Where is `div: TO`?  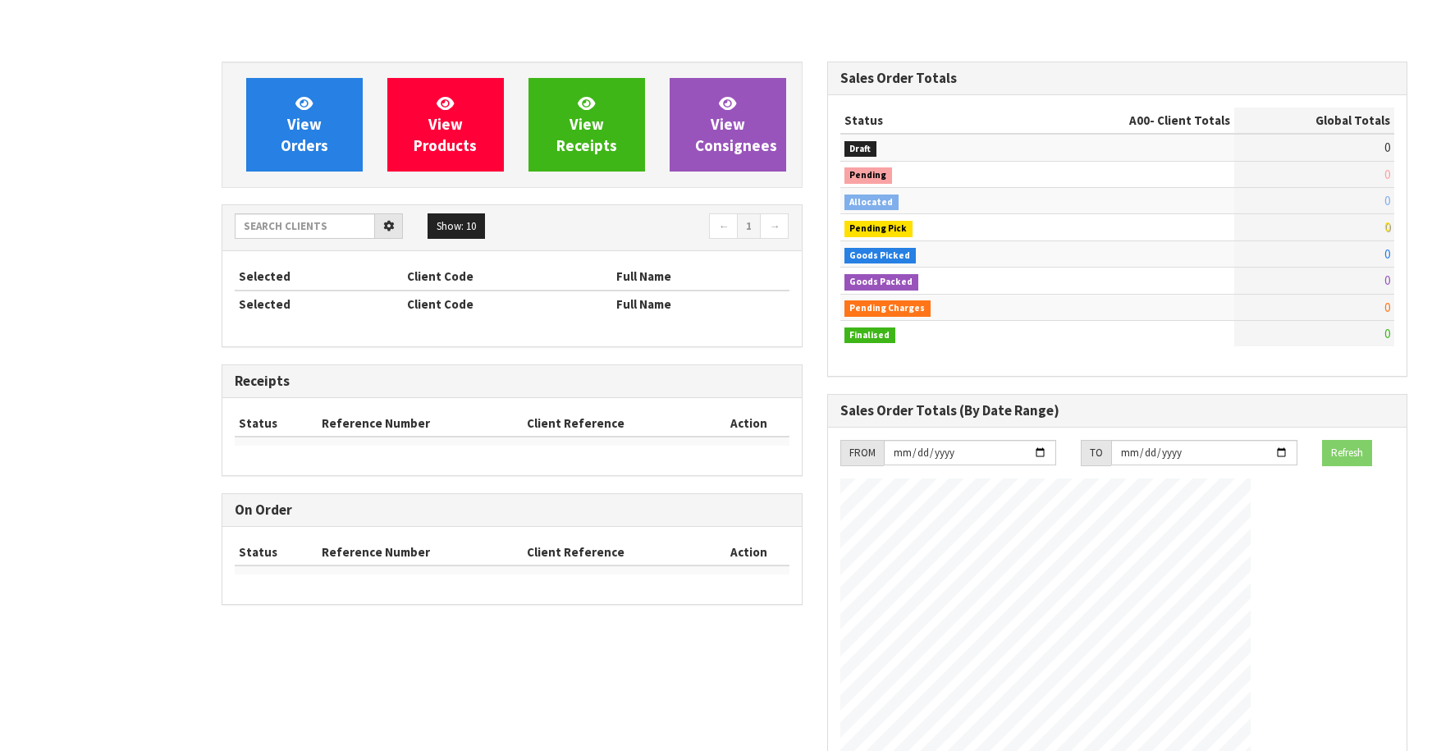 div: TO is located at coordinates (1095, 453).